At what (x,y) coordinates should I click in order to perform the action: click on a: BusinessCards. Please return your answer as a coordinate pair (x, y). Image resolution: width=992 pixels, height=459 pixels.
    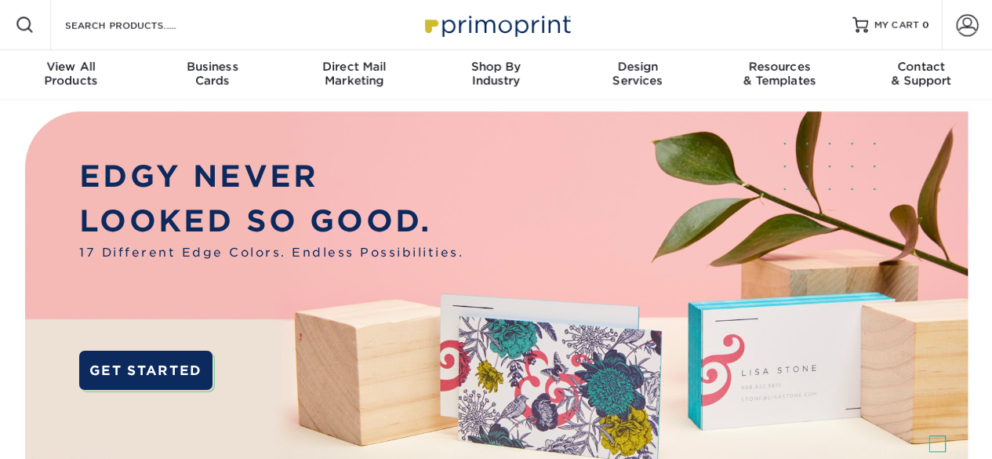
    Looking at the image, I should click on (213, 75).